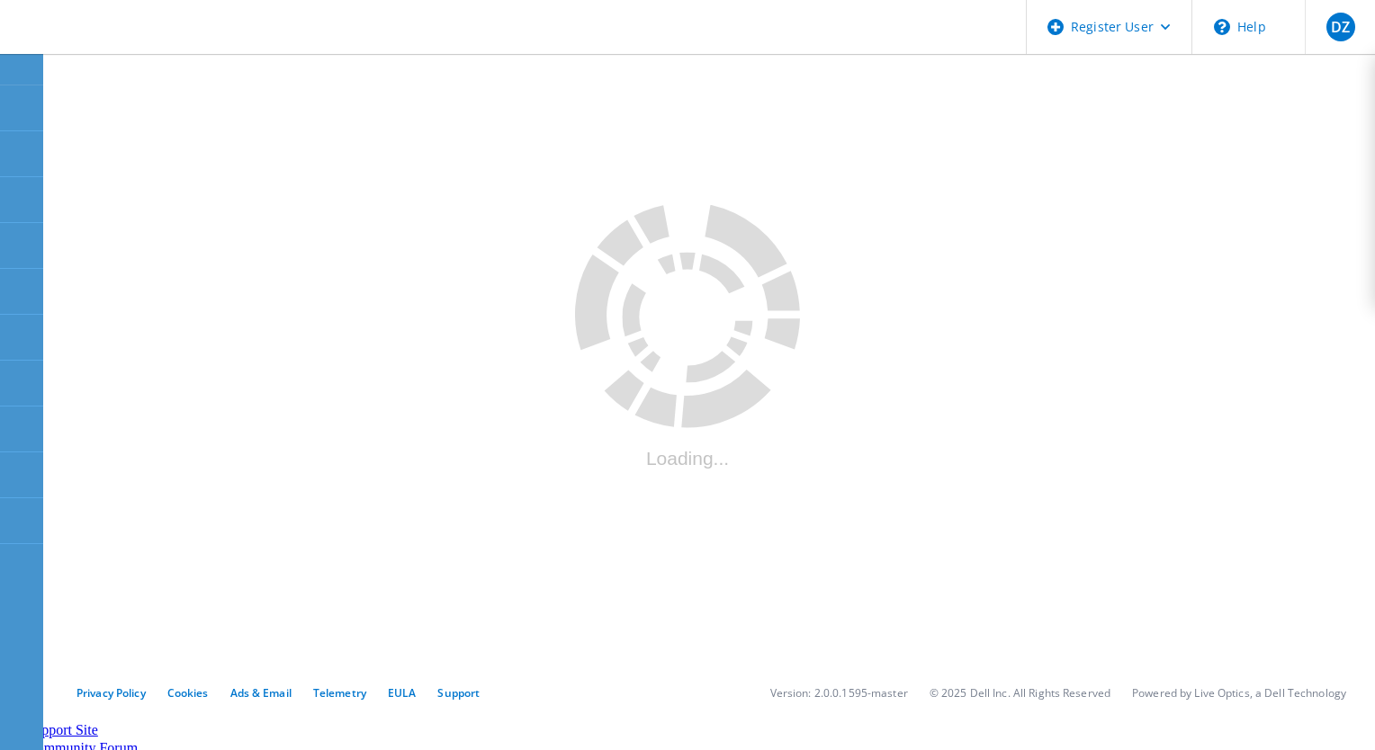  What do you see at coordinates (687, 459) in the screenshot?
I see `div: Loading...` at bounding box center [687, 459].